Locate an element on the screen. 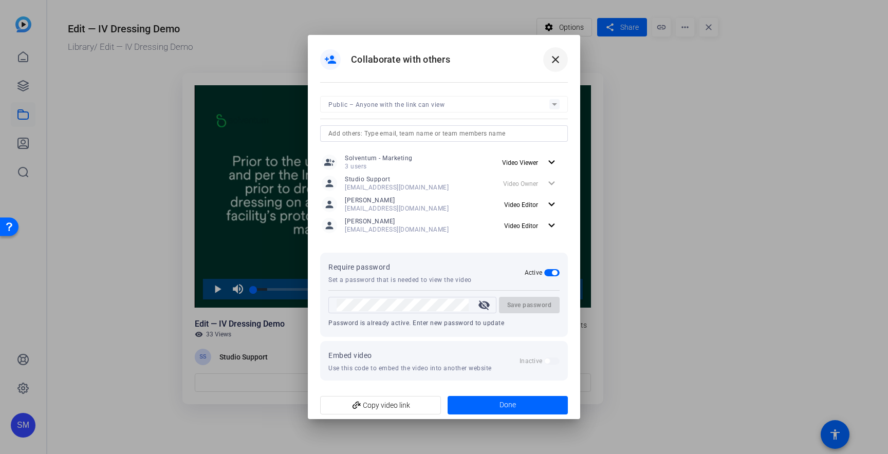 Image resolution: width=888 pixels, height=454 pixels. h2: Require password is located at coordinates (400, 267).